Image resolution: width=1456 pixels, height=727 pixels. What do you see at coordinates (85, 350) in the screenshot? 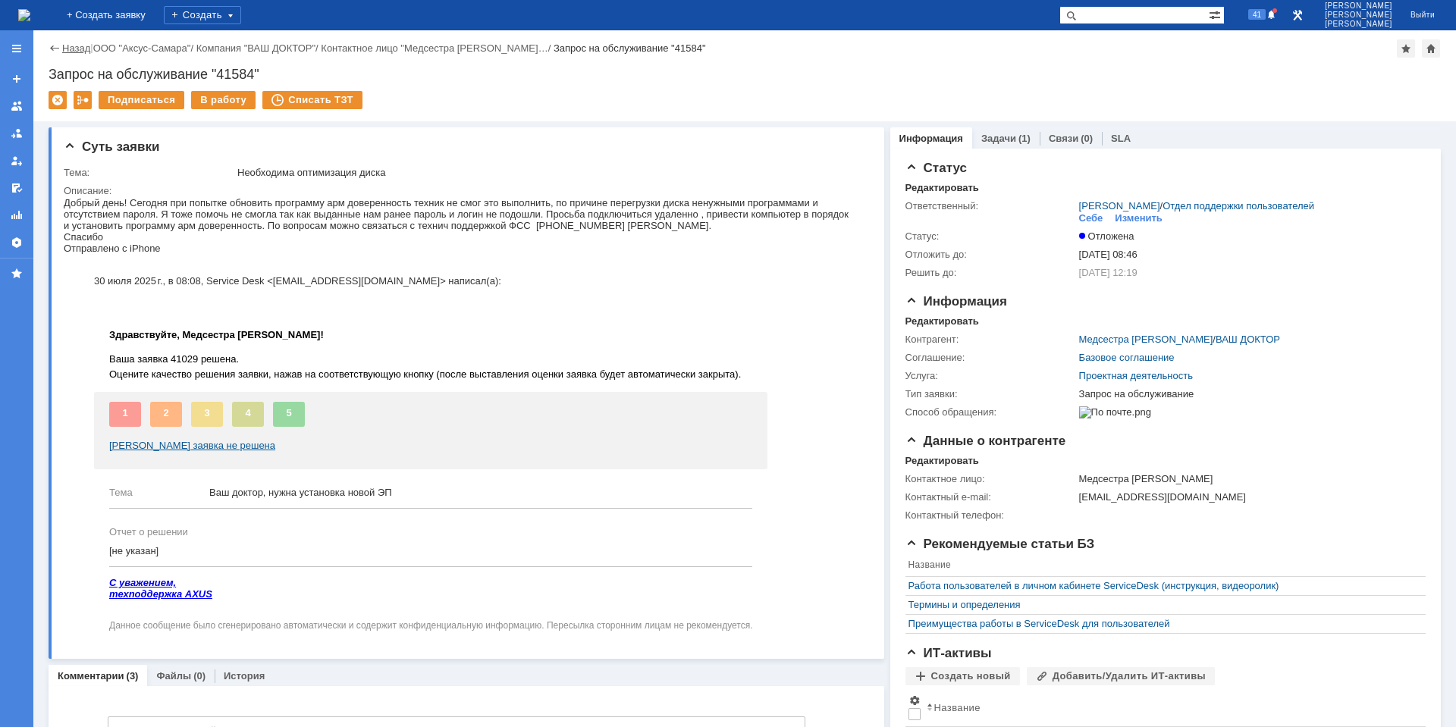
I see `td: [не указан]` at bounding box center [85, 350].